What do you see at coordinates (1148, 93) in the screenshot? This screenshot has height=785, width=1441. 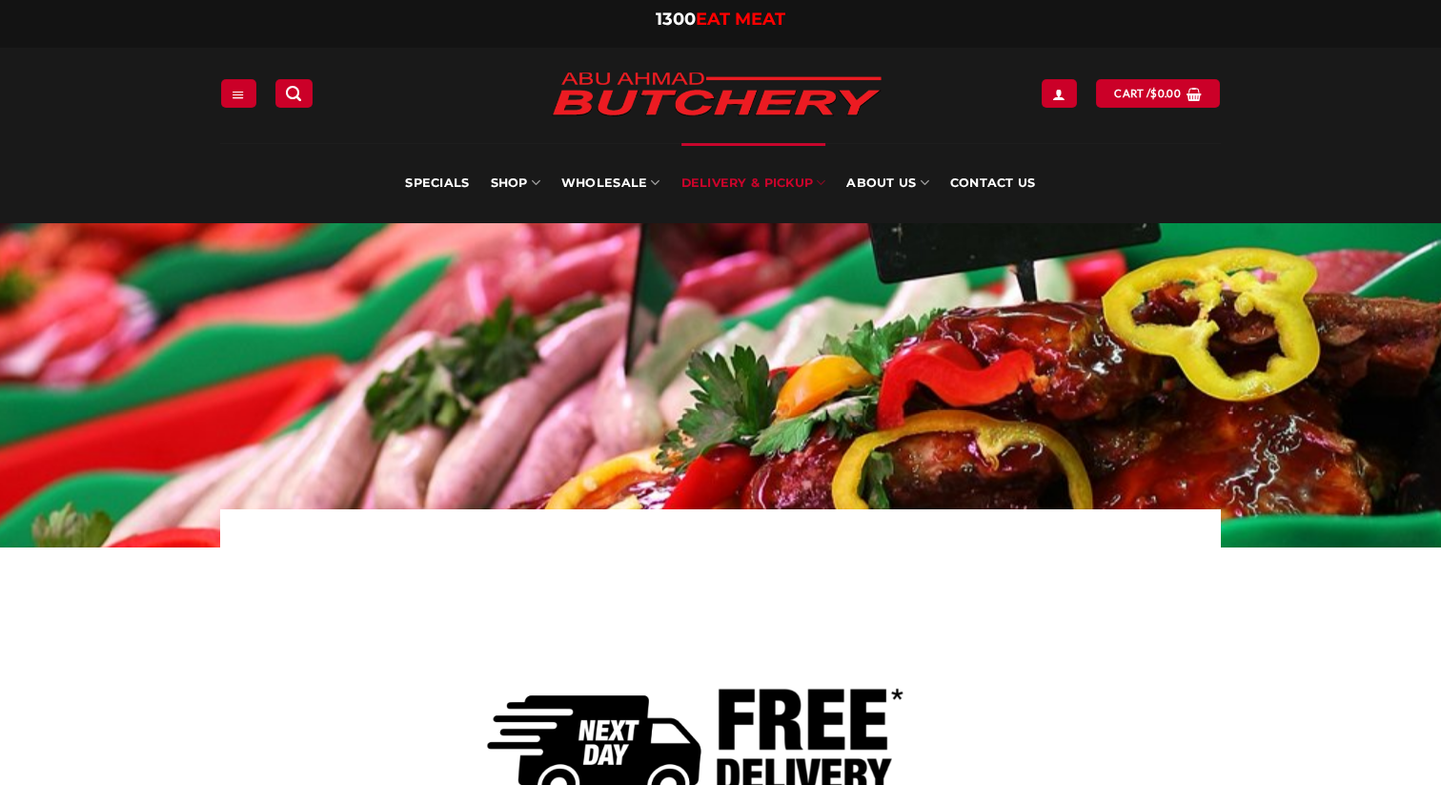 I see `span: Cart /` at bounding box center [1148, 93].